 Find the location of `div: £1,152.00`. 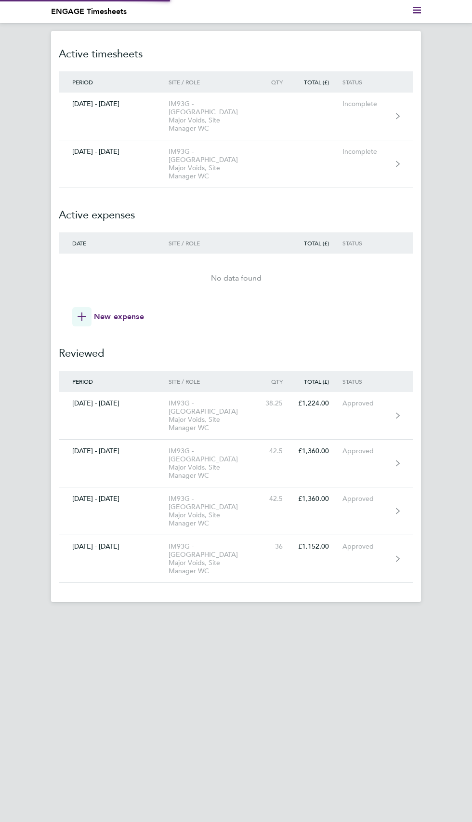

div: £1,152.00 is located at coordinates (320, 546).